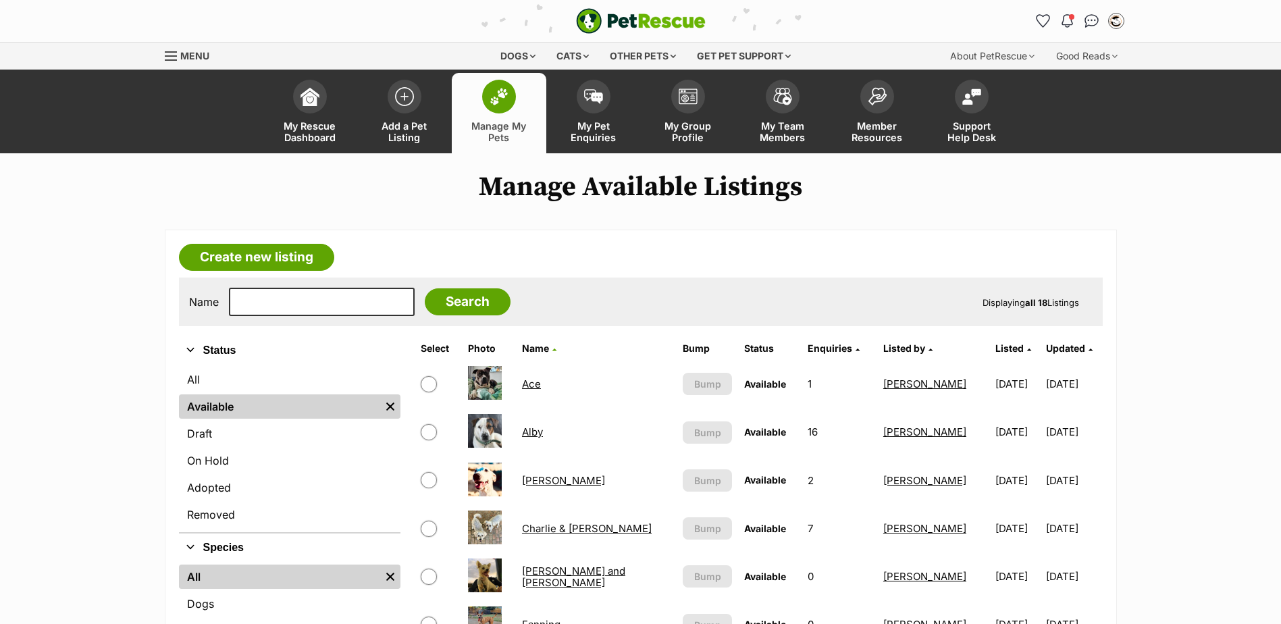 The height and width of the screenshot is (624, 1281). Describe the element at coordinates (593, 113) in the screenshot. I see `a: My Pet Enquiries` at that location.